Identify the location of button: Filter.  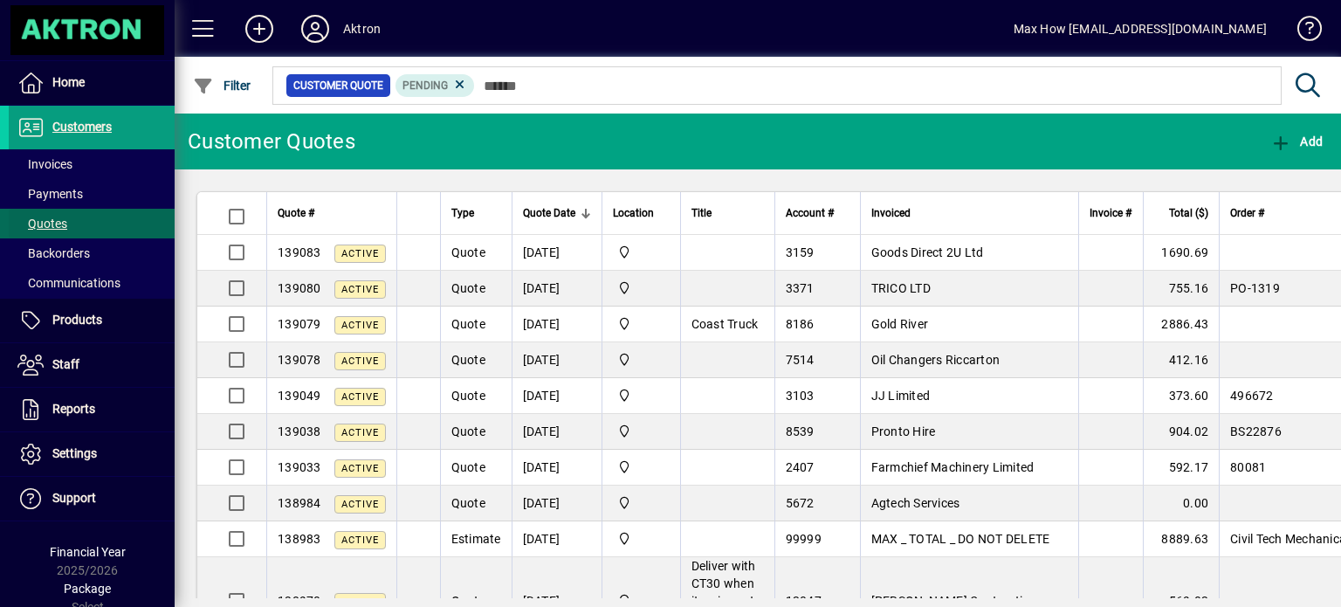
(222, 86).